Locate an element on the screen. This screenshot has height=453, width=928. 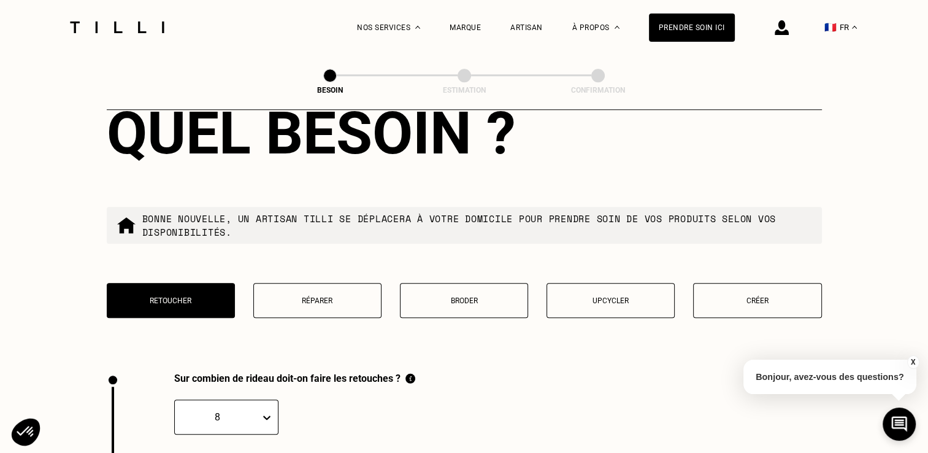
div: Artisan is located at coordinates (526, 28).